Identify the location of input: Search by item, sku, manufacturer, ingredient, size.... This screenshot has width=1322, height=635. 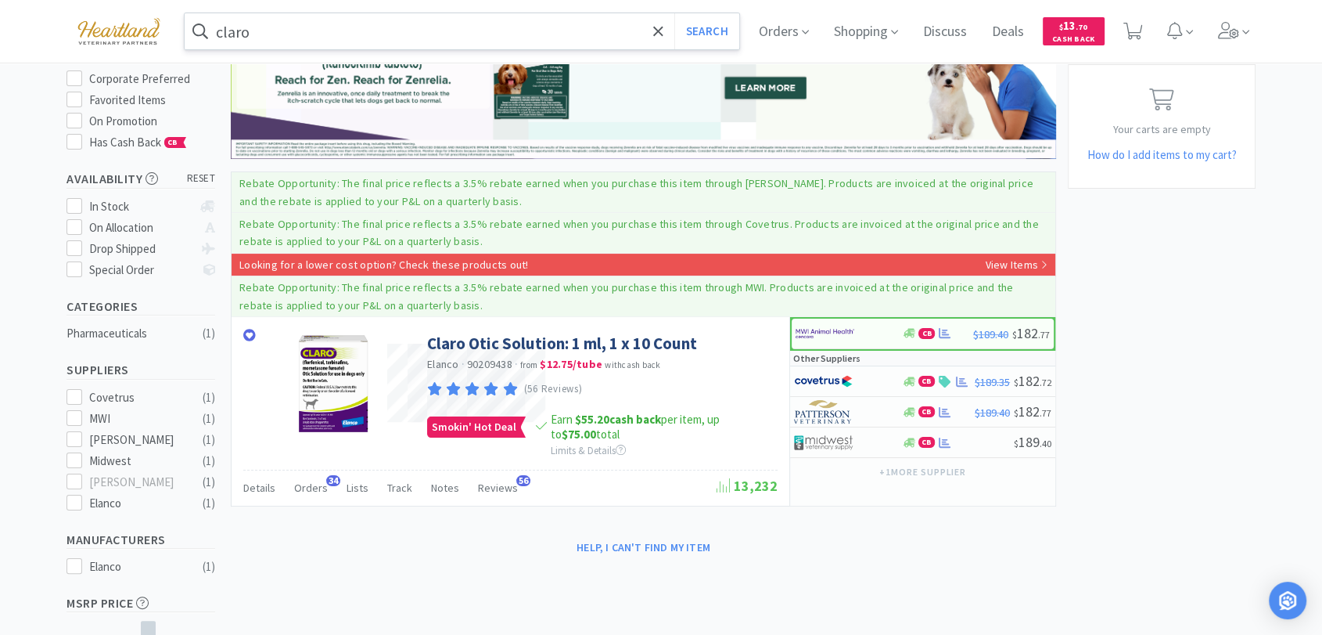
(462, 31).